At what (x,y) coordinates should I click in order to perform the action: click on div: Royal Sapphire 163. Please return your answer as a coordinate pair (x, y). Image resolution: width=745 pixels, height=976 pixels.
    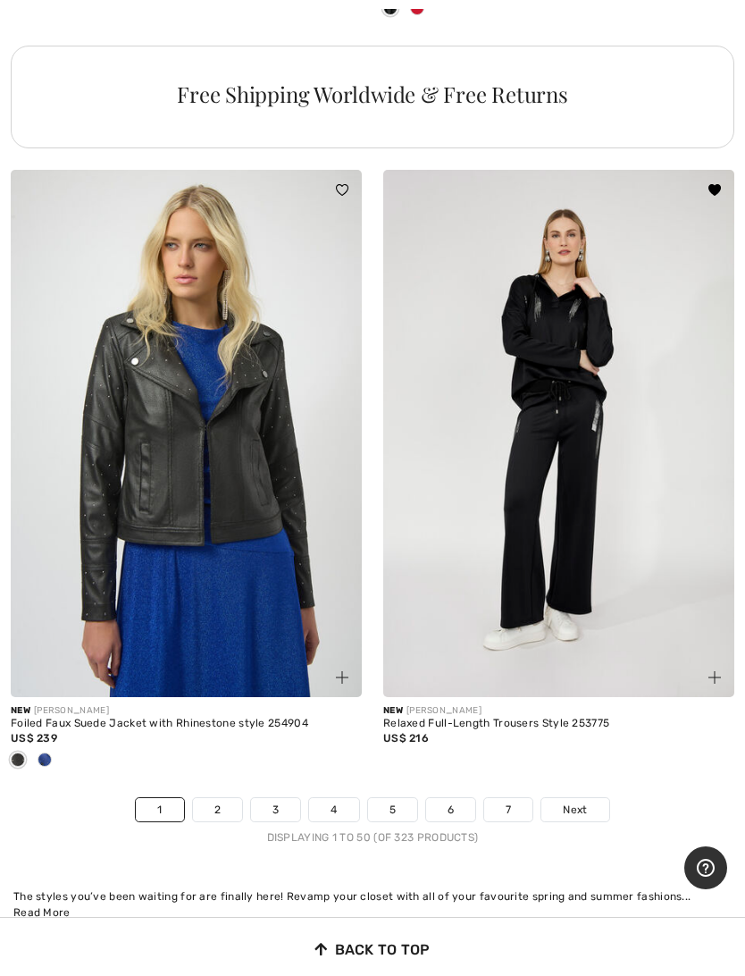
    Looking at the image, I should click on (45, 761).